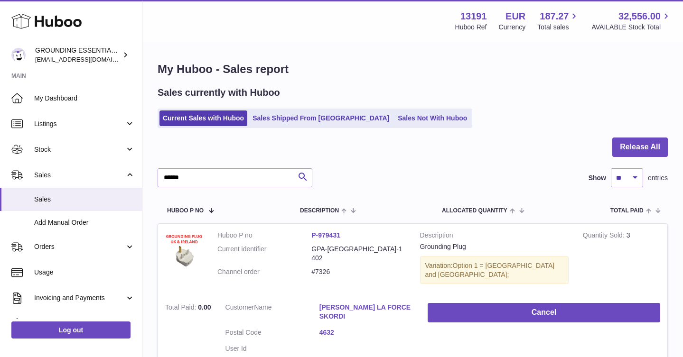 The width and height of the screenshot is (683, 357). Describe the element at coordinates (358, 272) in the screenshot. I see `dd: #7326` at that location.